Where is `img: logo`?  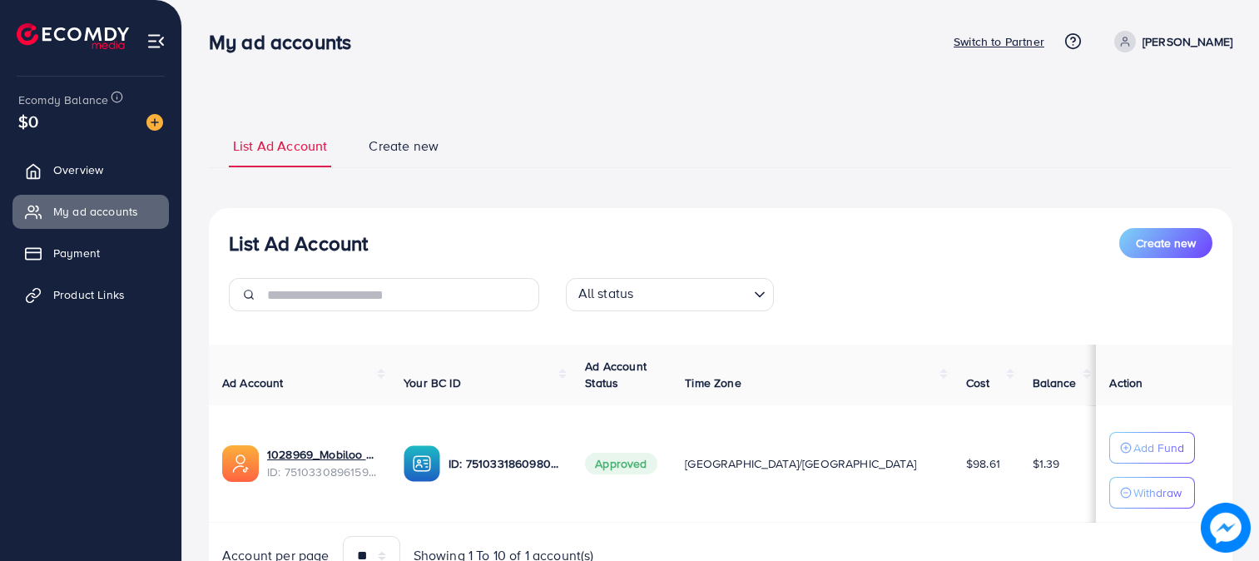 img: logo is located at coordinates (72, 36).